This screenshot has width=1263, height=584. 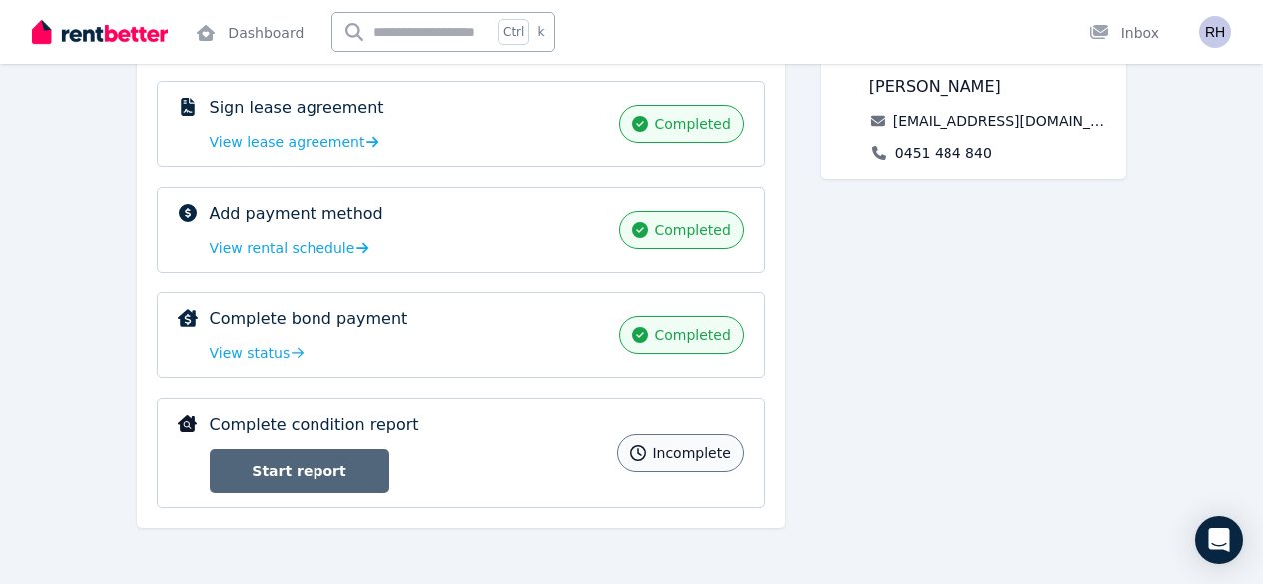 What do you see at coordinates (297, 108) in the screenshot?
I see `p: Sign lease agreement` at bounding box center [297, 108].